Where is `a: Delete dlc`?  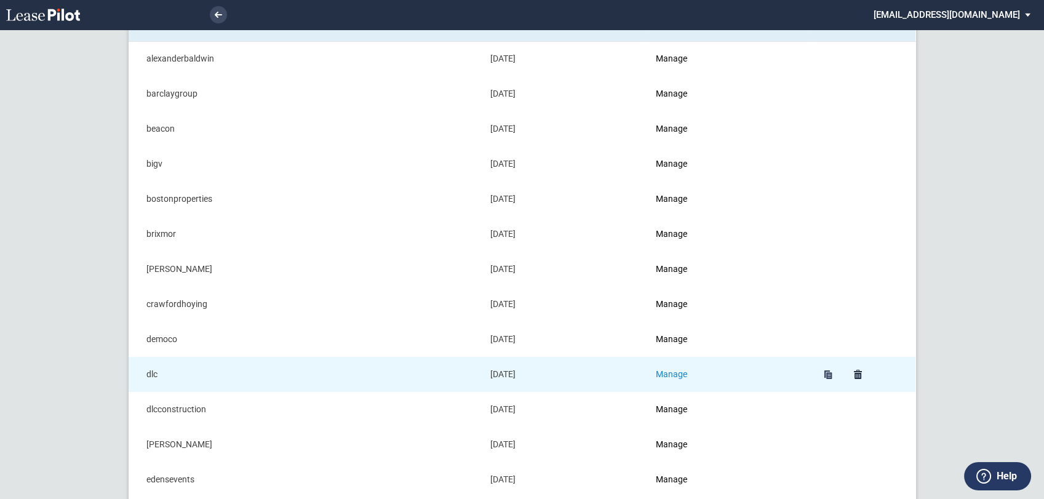 a: Delete dlc is located at coordinates (857, 375).